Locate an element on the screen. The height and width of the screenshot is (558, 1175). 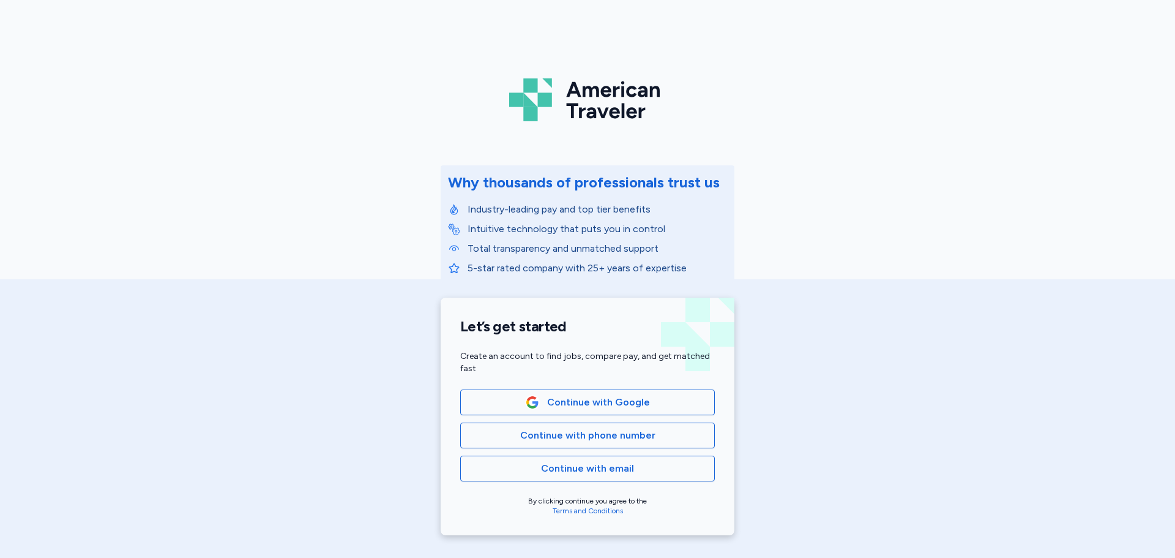
img: Google Logo is located at coordinates (533, 402).